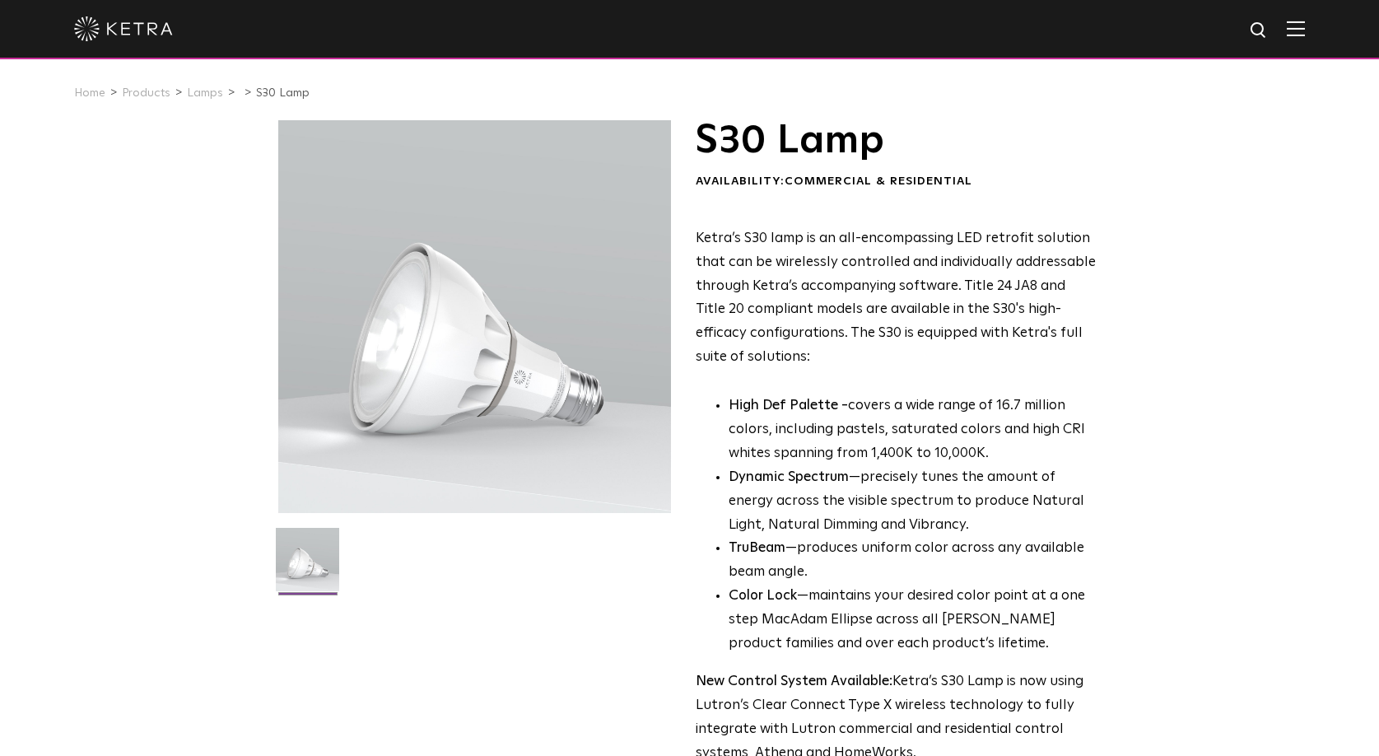 This screenshot has height=756, width=1379. Describe the element at coordinates (896, 182) in the screenshot. I see `div: Availability:` at that location.